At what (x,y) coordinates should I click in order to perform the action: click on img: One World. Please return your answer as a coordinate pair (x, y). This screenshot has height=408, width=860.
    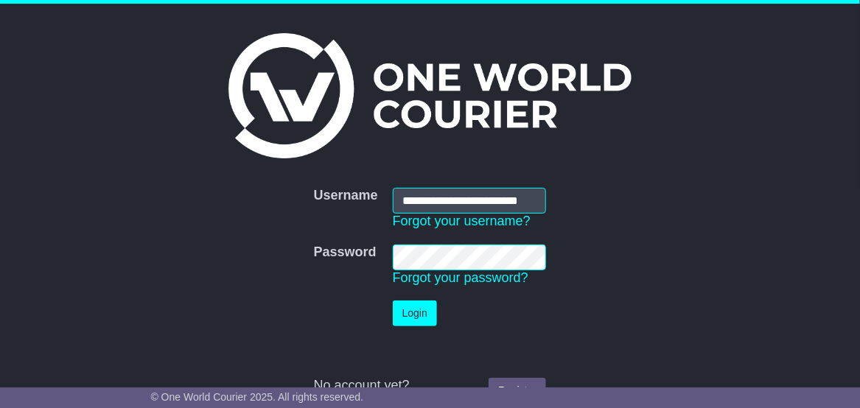
    Looking at the image, I should click on (430, 96).